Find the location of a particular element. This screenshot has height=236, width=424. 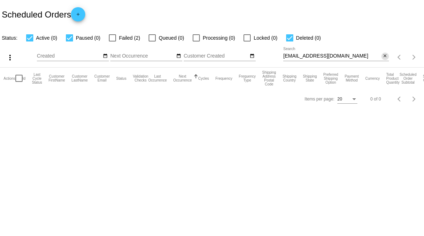

button: Change sorting for CustomerEmail is located at coordinates (102, 78).